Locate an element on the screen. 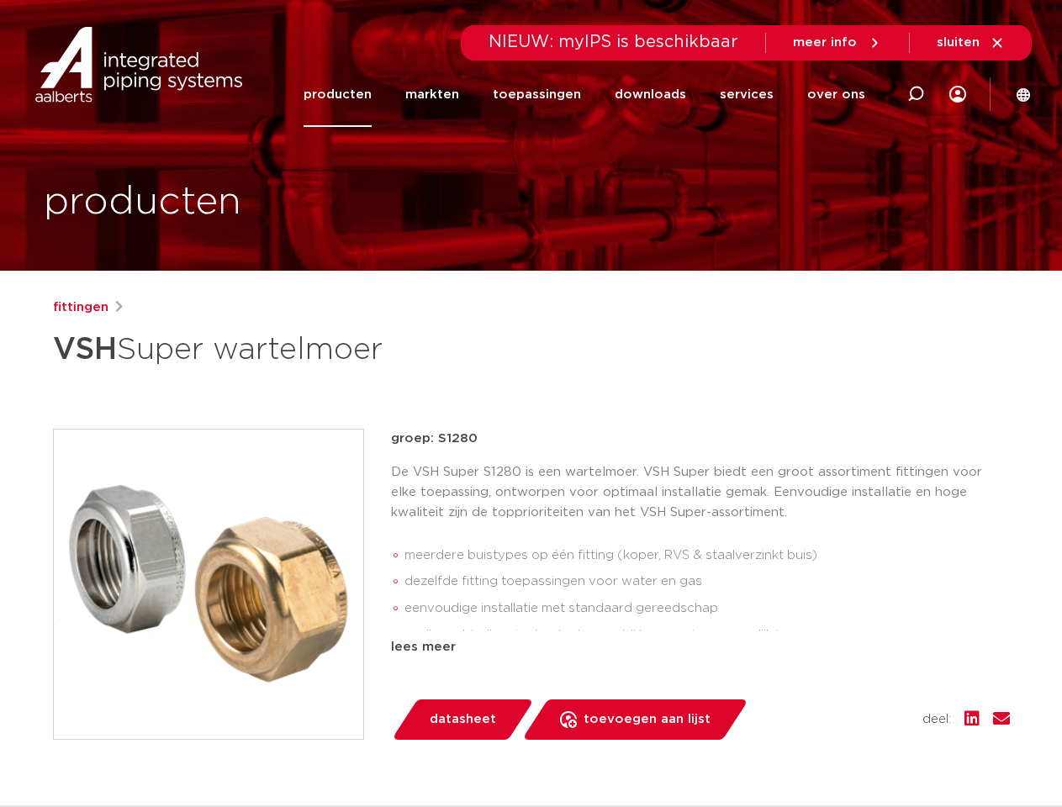 Image resolution: width=1062 pixels, height=807 pixels. div: my IPS is located at coordinates (957, 94).